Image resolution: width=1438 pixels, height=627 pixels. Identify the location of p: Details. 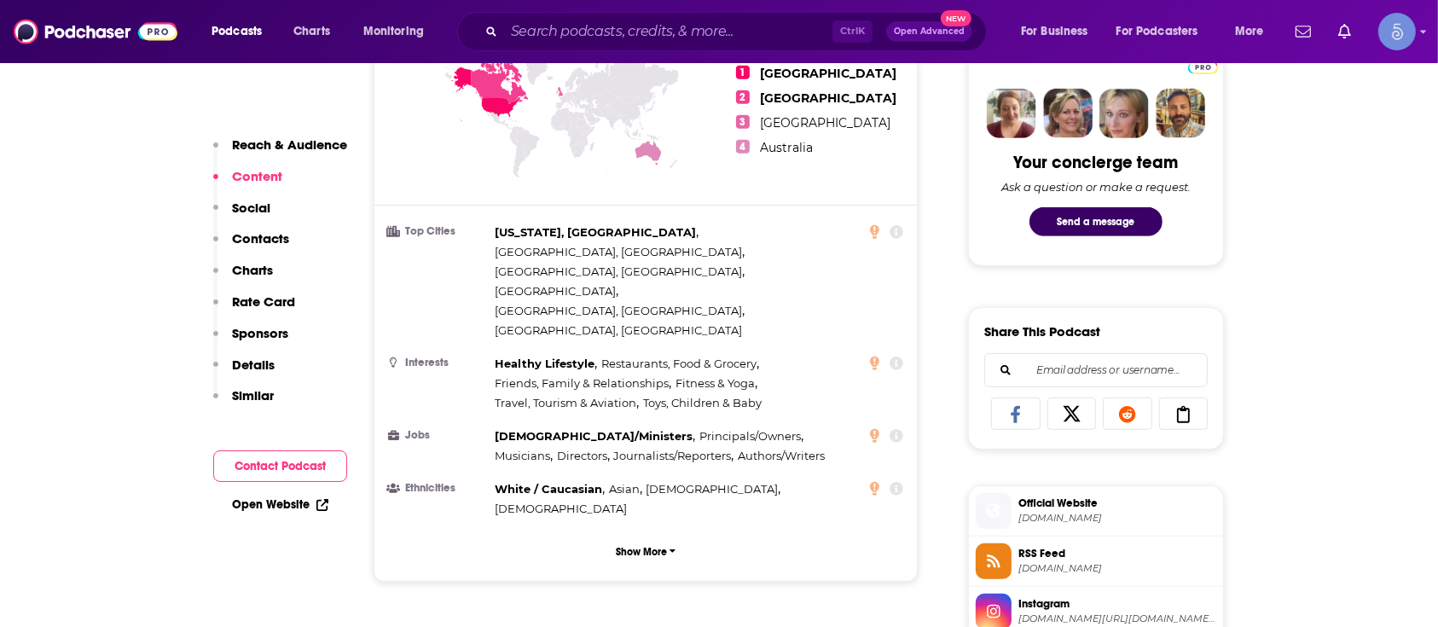
(253, 364).